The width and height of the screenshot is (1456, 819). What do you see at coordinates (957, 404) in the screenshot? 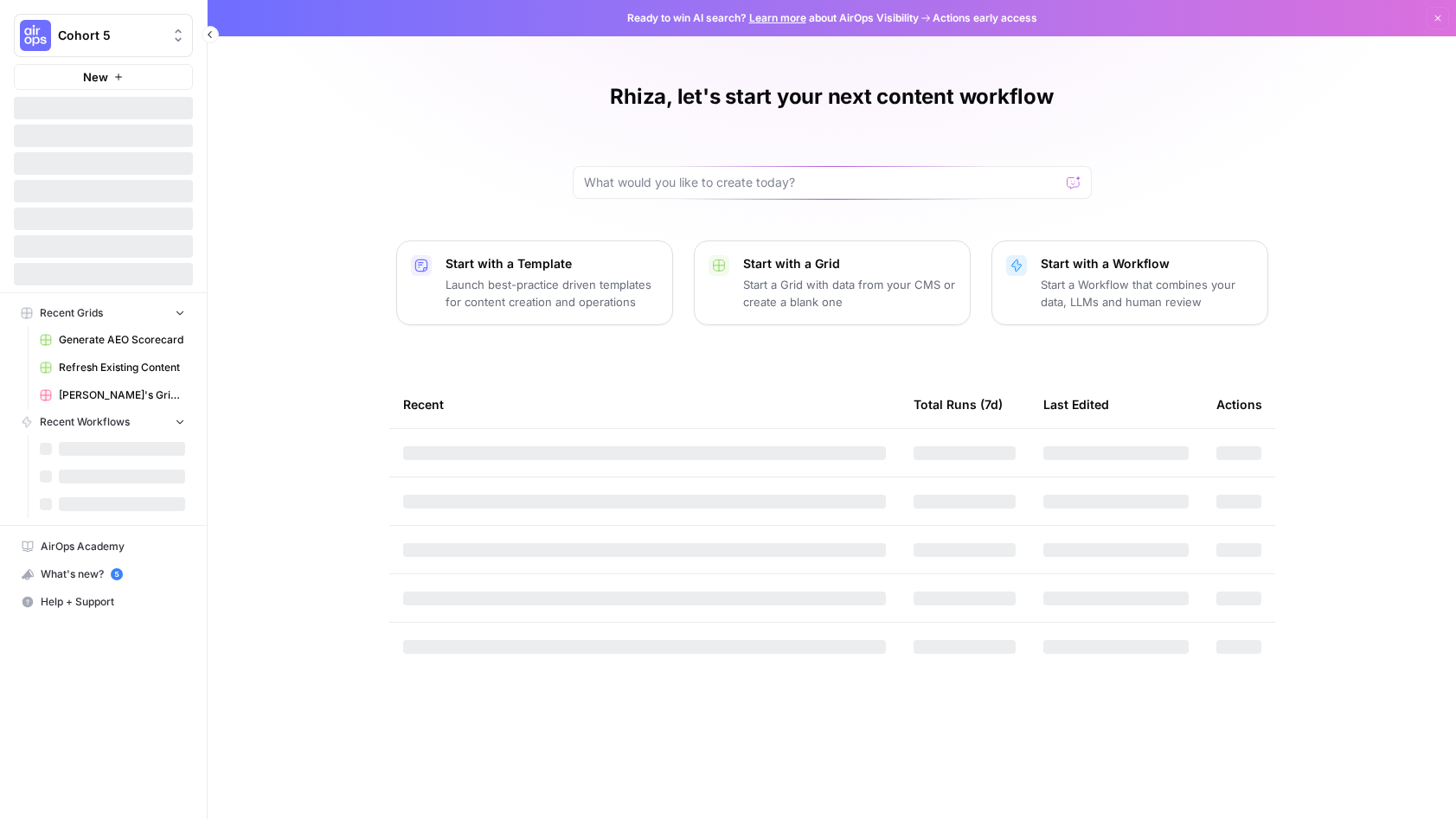
I see `div: Total Runs (7d)` at bounding box center [957, 404].